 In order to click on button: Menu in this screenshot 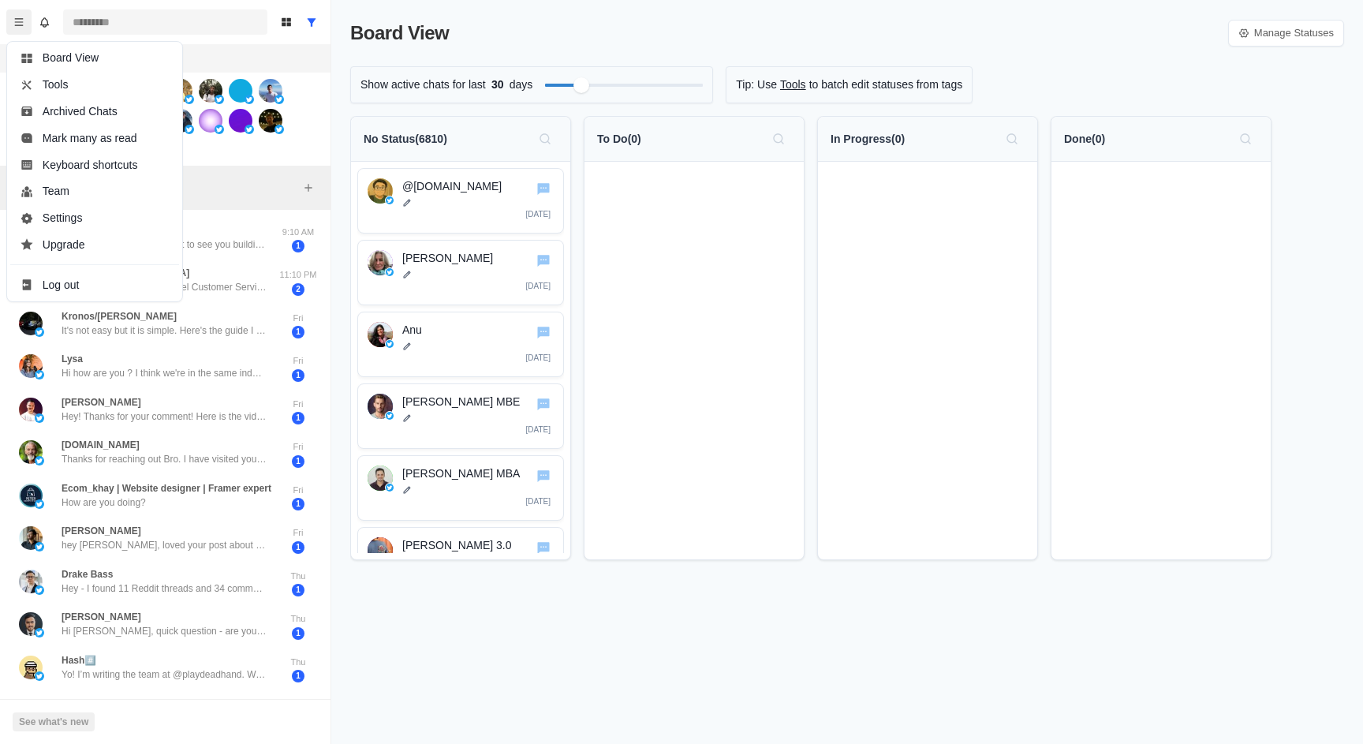, I will do `click(19, 22)`.